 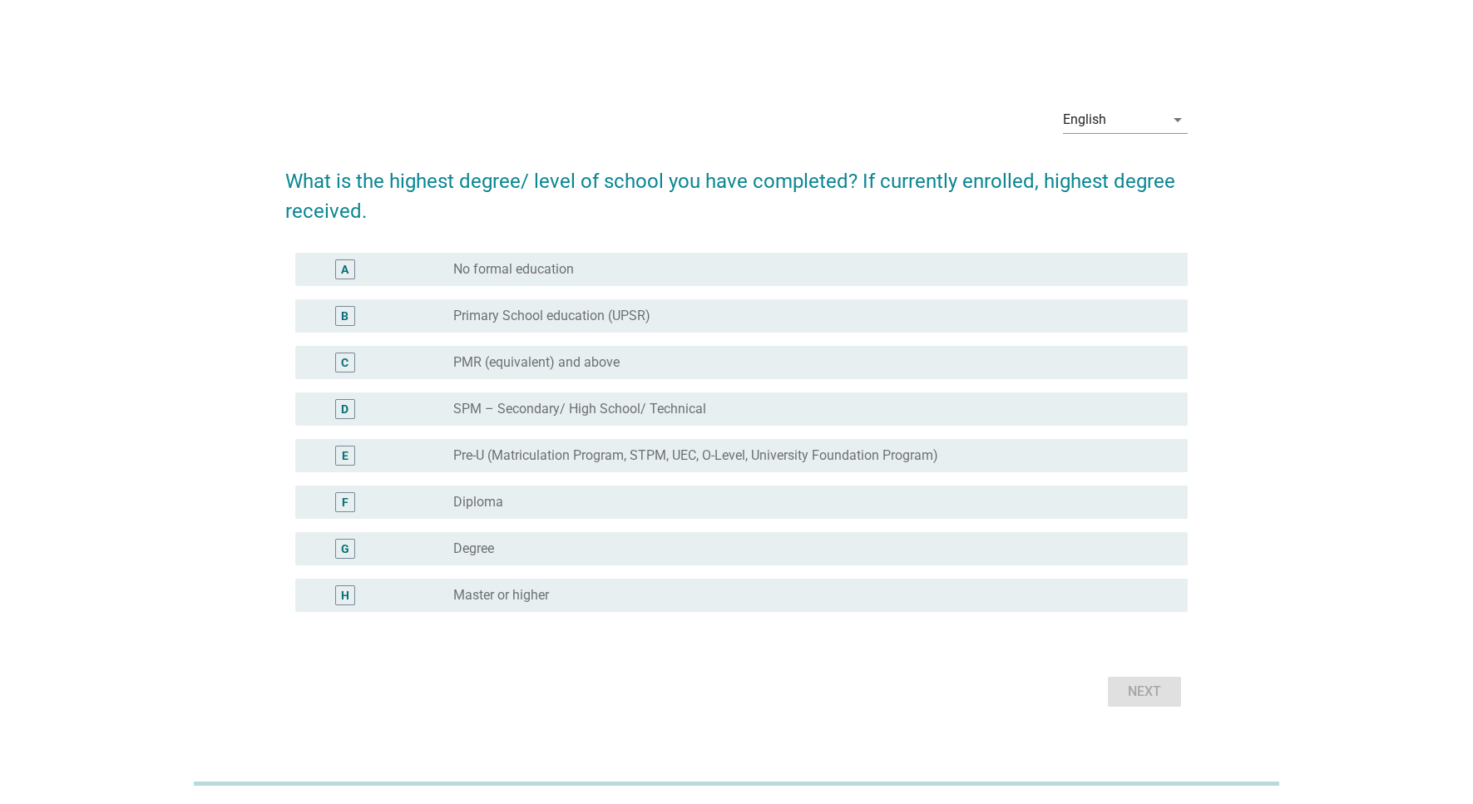 What do you see at coordinates (345, 595) in the screenshot?
I see `div: H` at bounding box center [345, 595].